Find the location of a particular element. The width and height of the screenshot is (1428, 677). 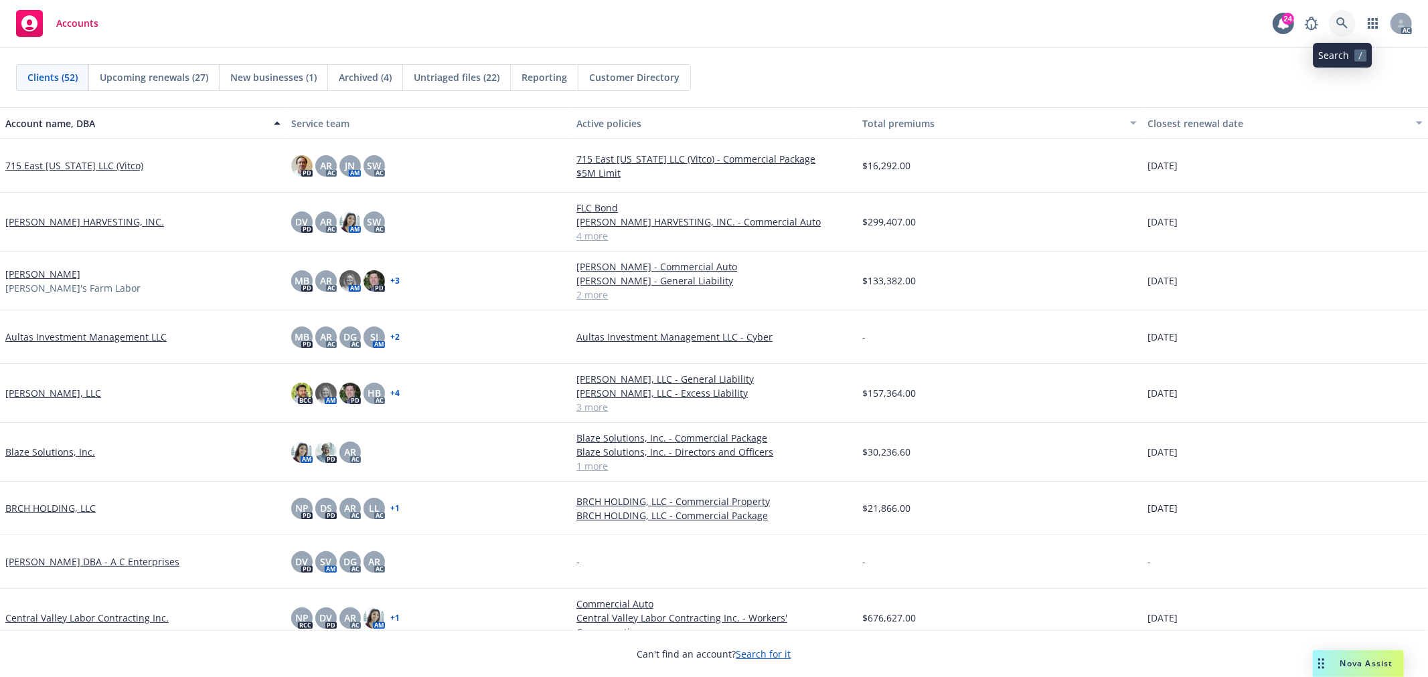

a: 4 more is located at coordinates (714, 236).